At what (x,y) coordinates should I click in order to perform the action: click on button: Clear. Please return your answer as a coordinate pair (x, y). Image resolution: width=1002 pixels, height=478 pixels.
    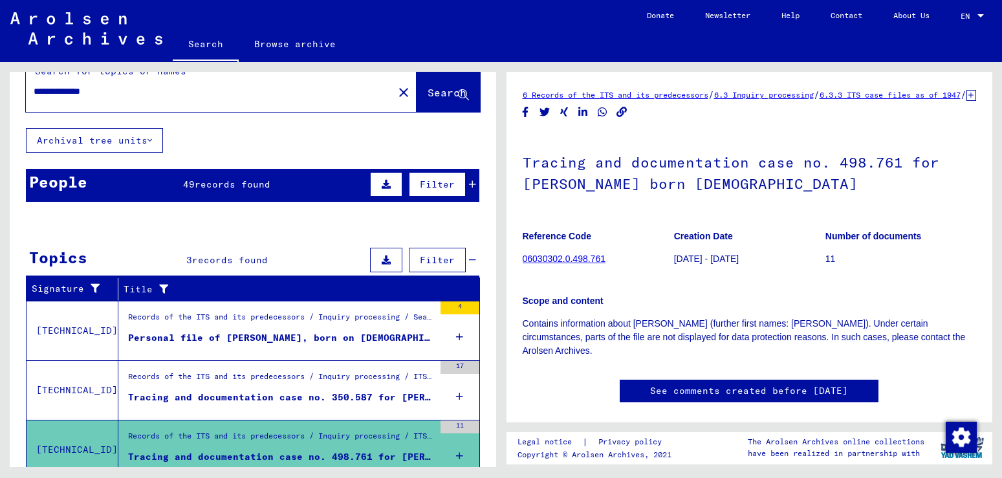
    Looking at the image, I should click on (403, 92).